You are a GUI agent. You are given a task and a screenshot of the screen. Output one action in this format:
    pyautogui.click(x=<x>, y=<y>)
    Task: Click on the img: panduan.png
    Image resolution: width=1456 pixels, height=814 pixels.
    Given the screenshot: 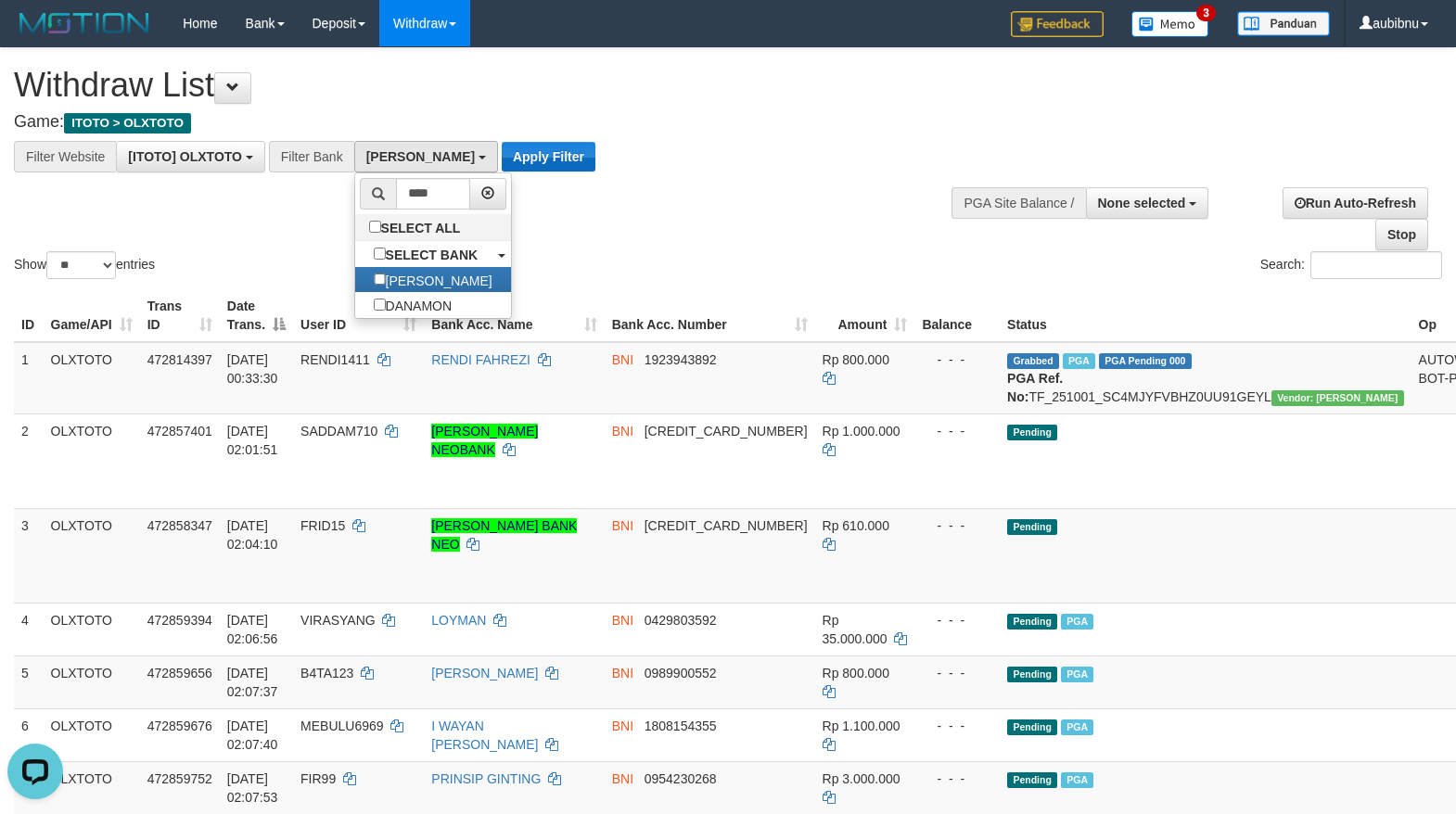 What is the action you would take?
    pyautogui.click(x=1284, y=23)
    